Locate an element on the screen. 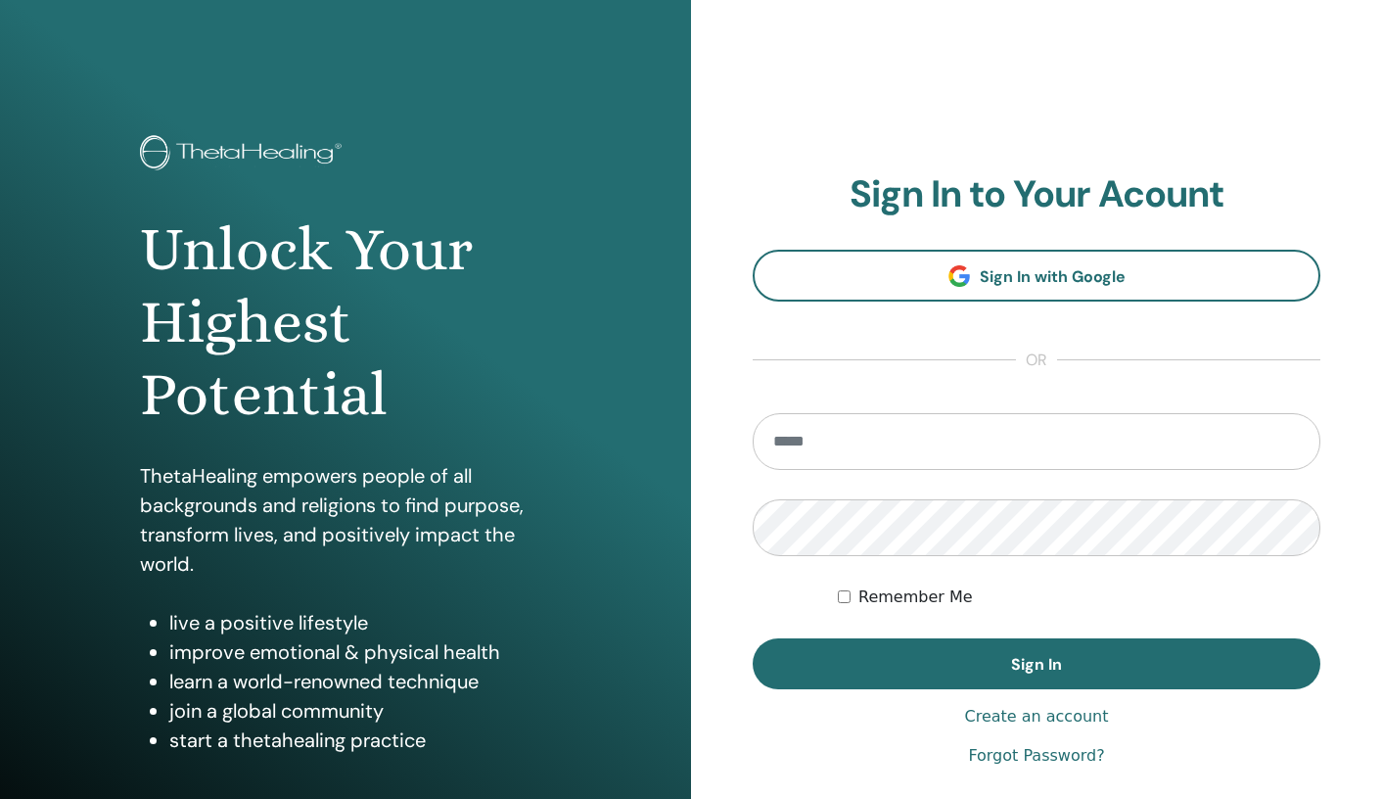  a: Create an account is located at coordinates (1036, 716).